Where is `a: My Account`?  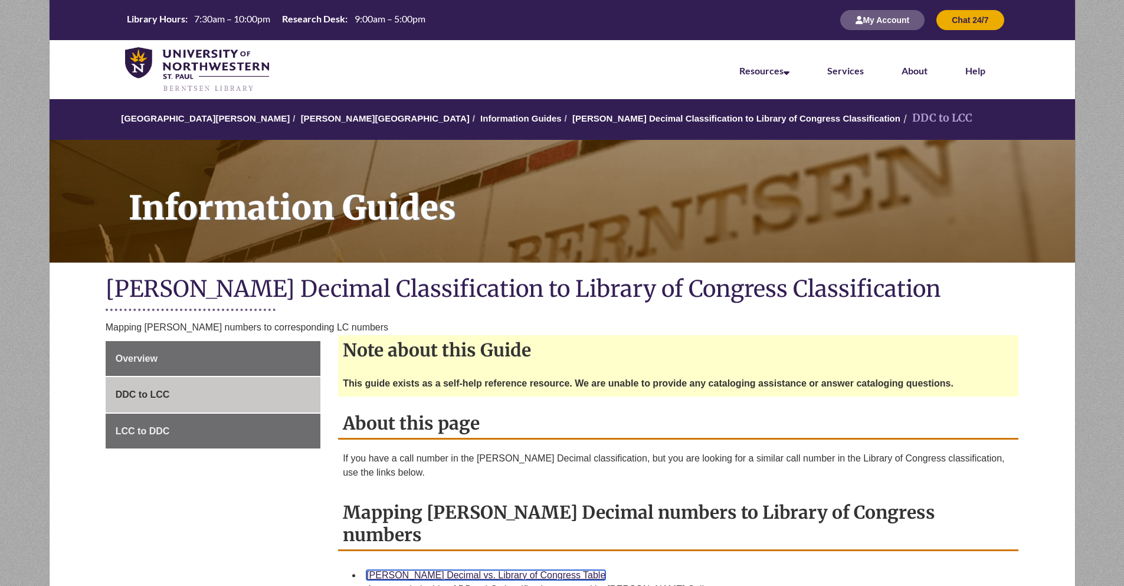
a: My Account is located at coordinates (882, 19).